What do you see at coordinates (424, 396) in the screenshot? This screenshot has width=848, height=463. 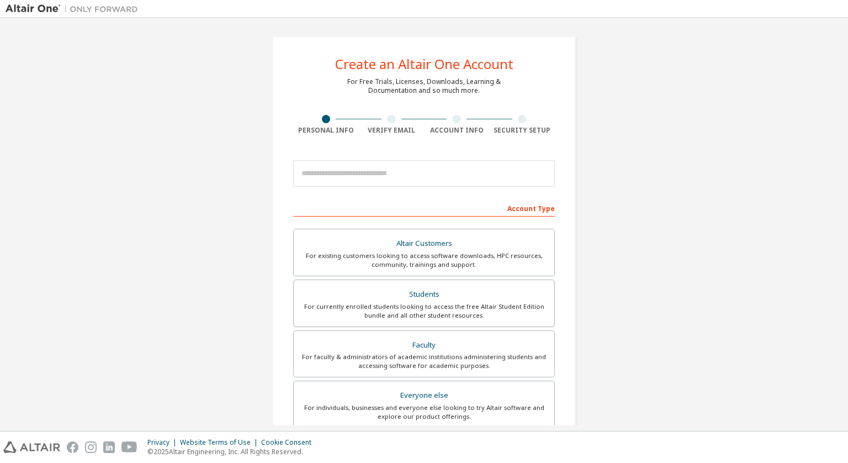 I see `div: Everyone else` at bounding box center [424, 396].